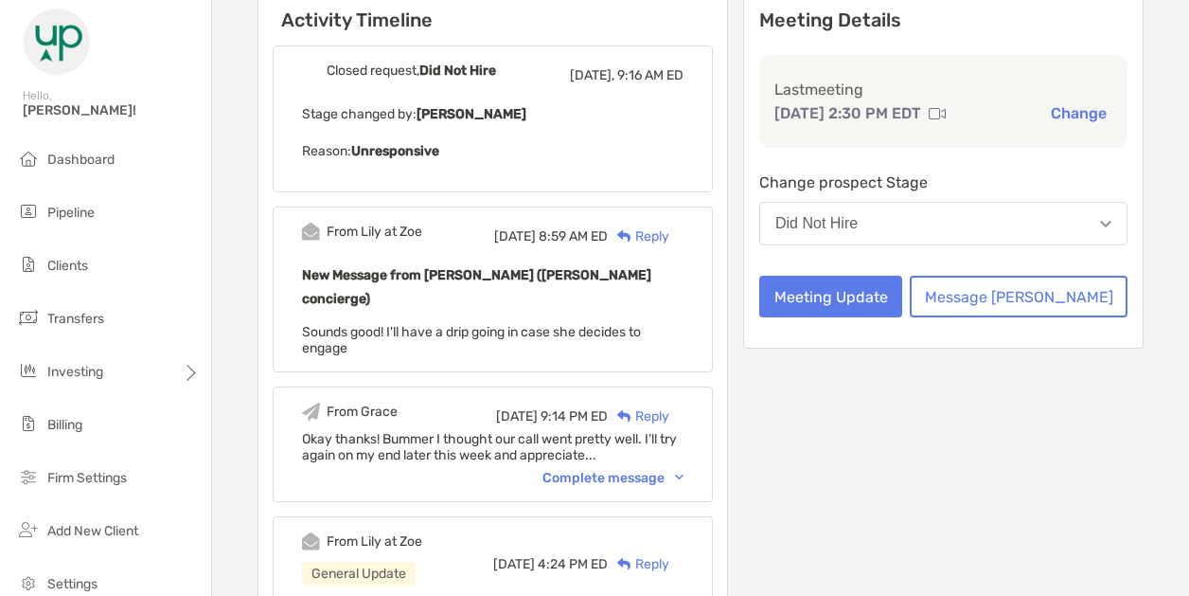  Describe the element at coordinates (492, 114) in the screenshot. I see `p: Stage changed by:` at that location.